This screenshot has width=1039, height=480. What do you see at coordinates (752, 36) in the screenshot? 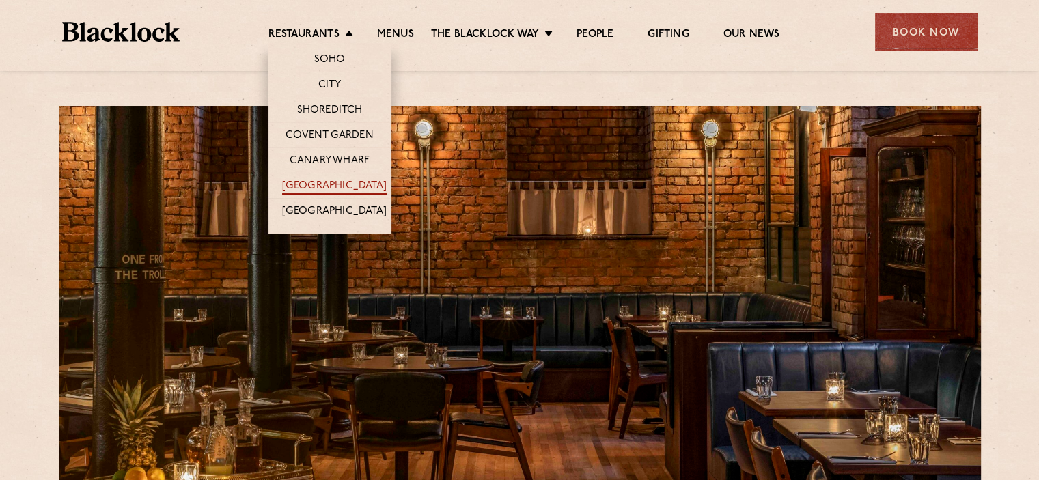
I see `a: Our News` at bounding box center [752, 36].